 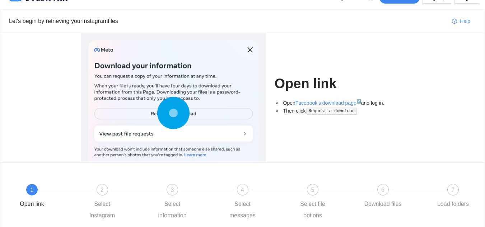 I want to click on div: 3Select information, so click(x=187, y=203).